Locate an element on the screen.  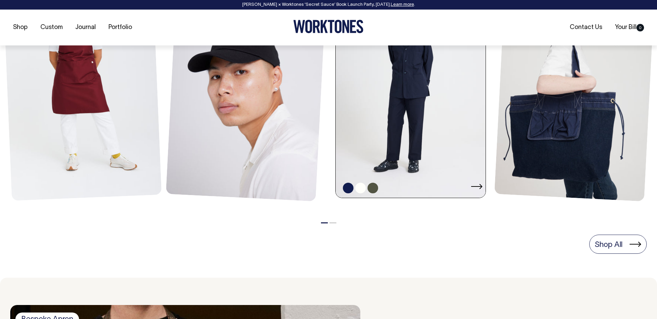
span: 0 is located at coordinates (640, 28).